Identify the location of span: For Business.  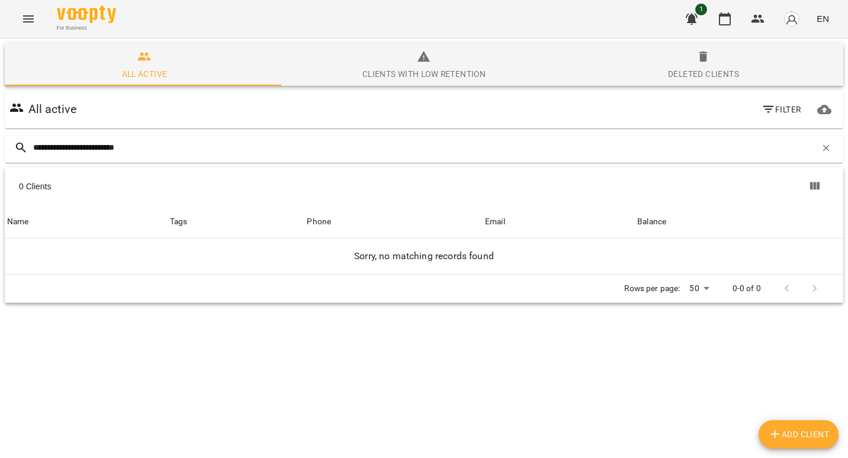
(86, 28).